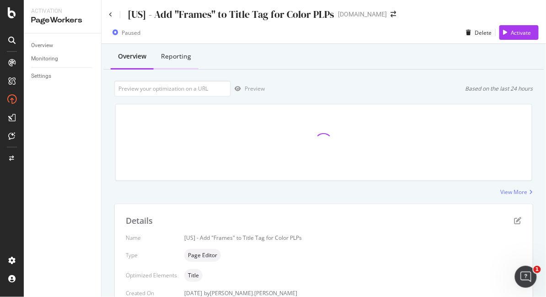  I want to click on span: Title, so click(194, 275).